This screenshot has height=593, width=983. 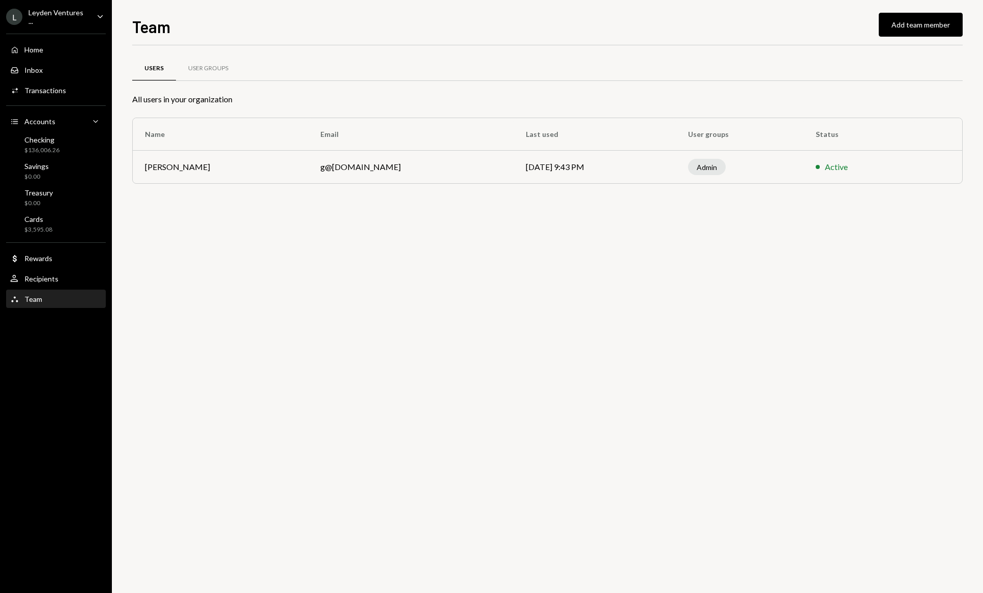 I want to click on th: Email, so click(x=411, y=134).